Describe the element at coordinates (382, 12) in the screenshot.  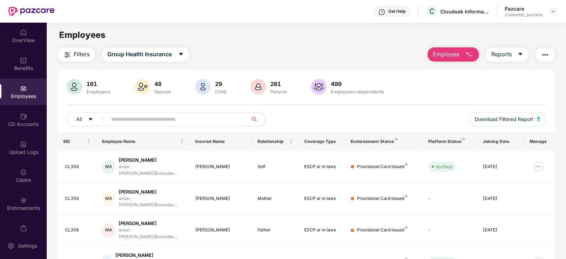
I see `img: svg+xml;base64,PHN2ZyBpZD0iSGVscC0zMngzMiIgeG1sbnM9Imh0dHA6Ly93d3cudzMub3JnLzIwMDAvc3ZnIiB3aWR0aD...` at that location.